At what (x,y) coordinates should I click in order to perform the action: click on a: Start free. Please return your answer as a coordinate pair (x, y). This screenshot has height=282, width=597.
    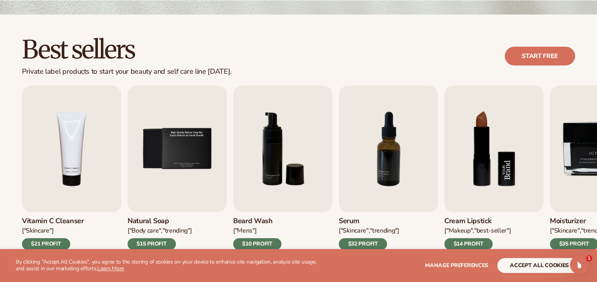
    Looking at the image, I should click on (539, 56).